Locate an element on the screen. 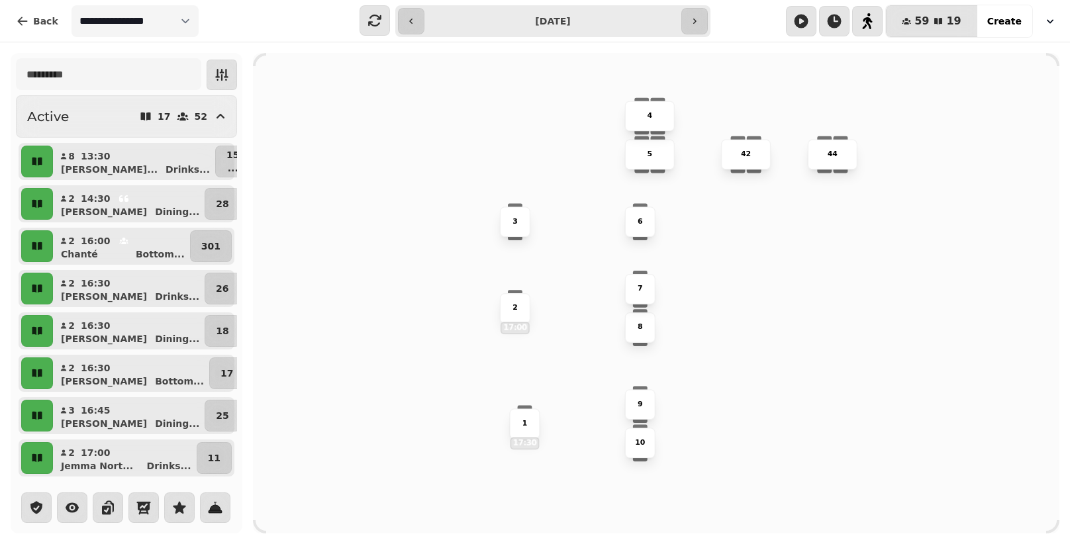 The image size is (1070, 544). button: 26 is located at coordinates (222, 289).